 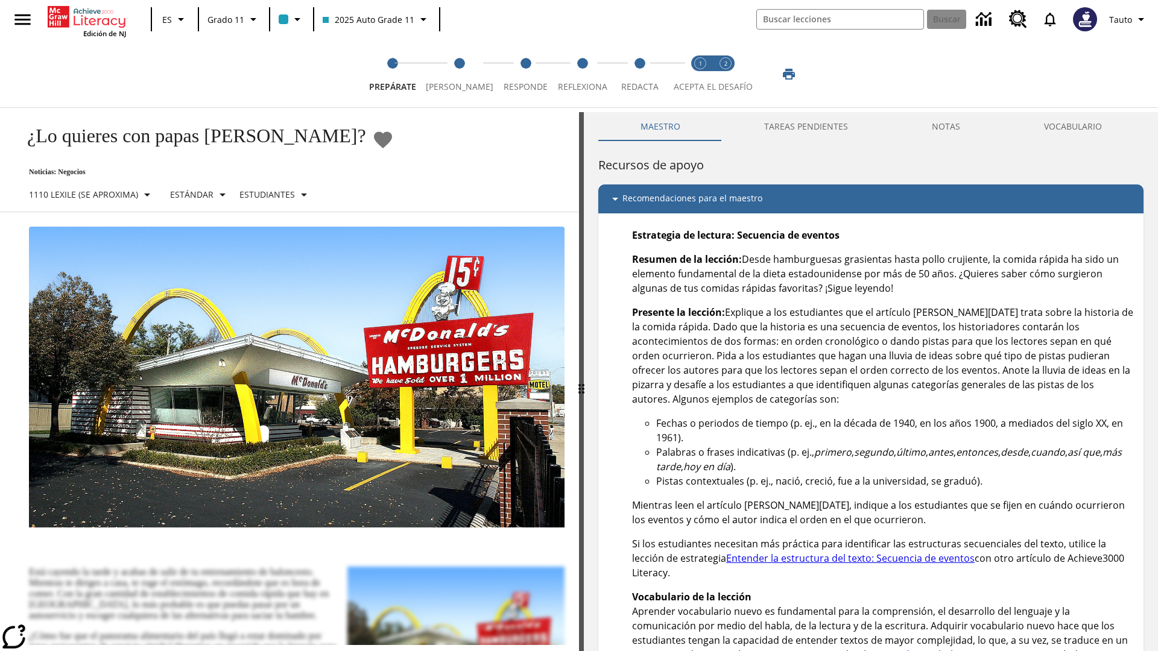 I want to click on em: segundo, so click(x=874, y=452).